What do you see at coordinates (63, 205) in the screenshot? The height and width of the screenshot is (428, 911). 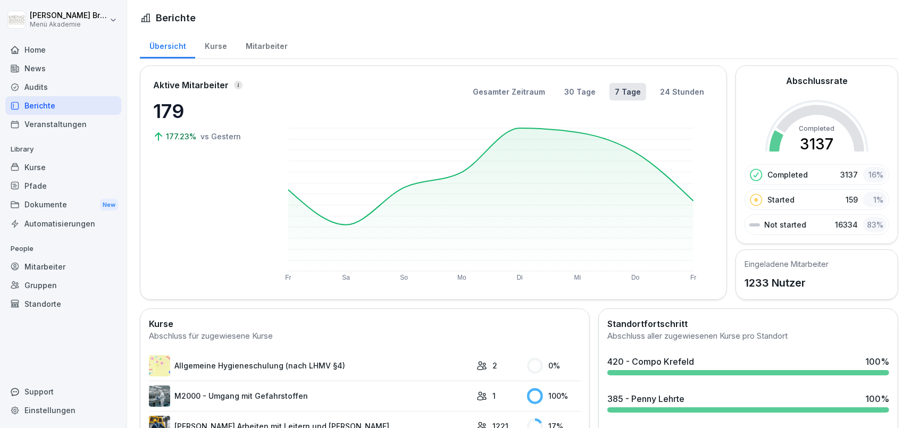 I see `a: DokumenteNew` at bounding box center [63, 205].